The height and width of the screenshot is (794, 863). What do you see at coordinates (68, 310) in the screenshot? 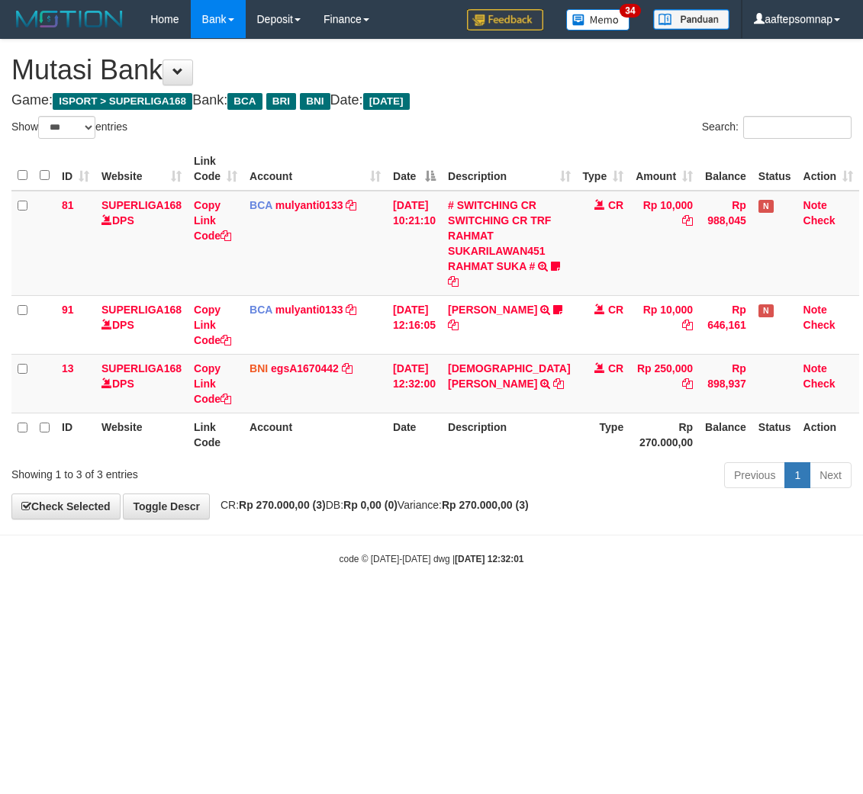
I see `span: 91` at bounding box center [68, 310].